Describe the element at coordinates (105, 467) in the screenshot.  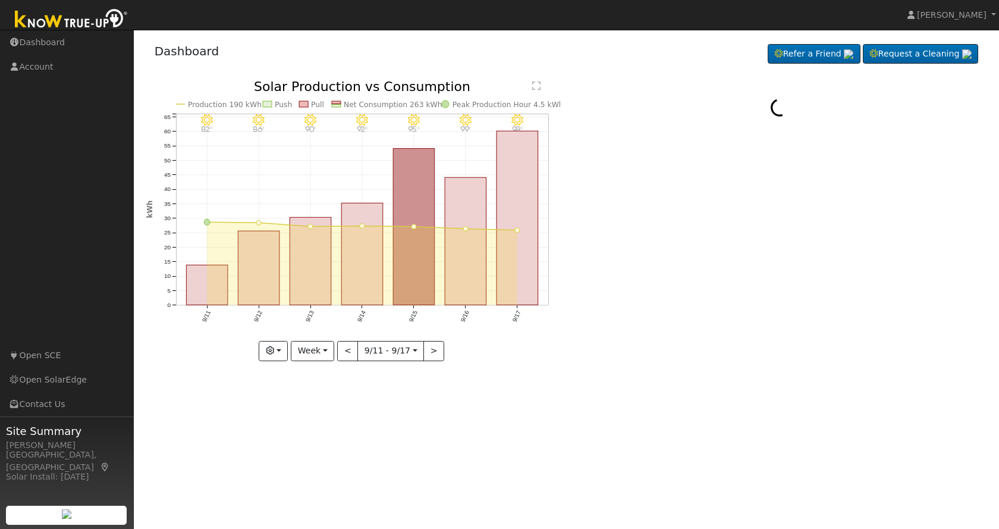
I see `a: Map` at that location.